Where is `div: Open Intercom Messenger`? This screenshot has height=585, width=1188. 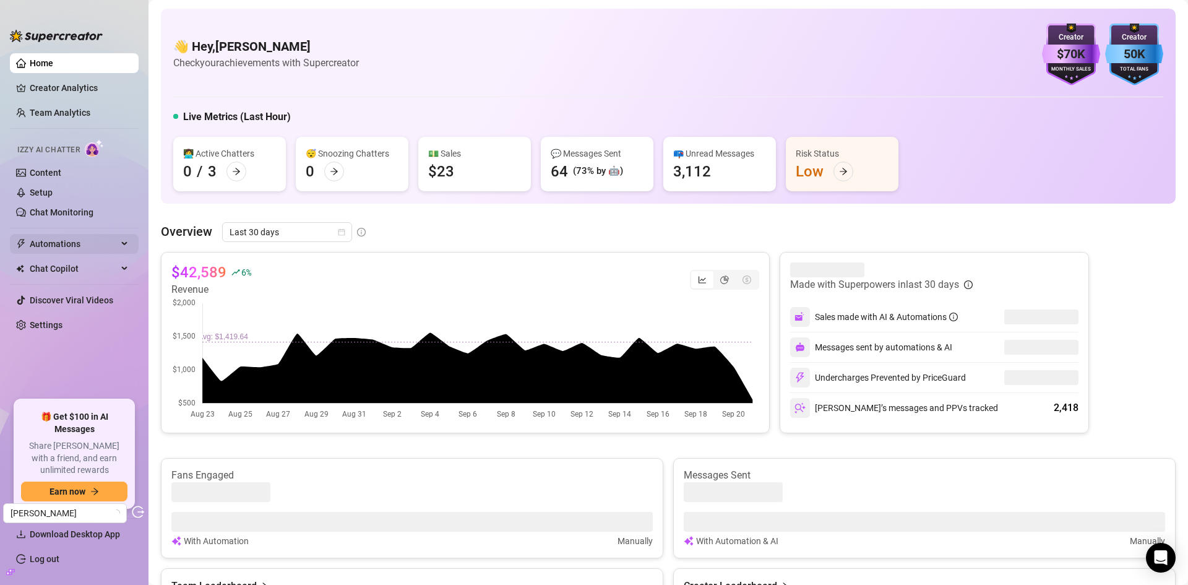
div: Open Intercom Messenger is located at coordinates (1161, 558).